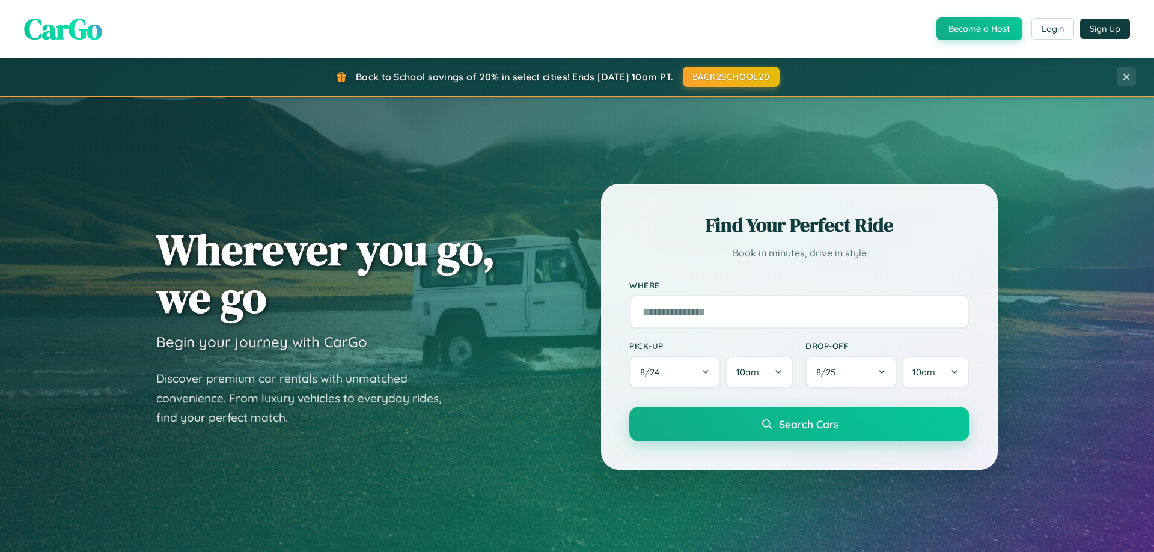  What do you see at coordinates (799, 424) in the screenshot?
I see `button: Search Cars` at bounding box center [799, 424].